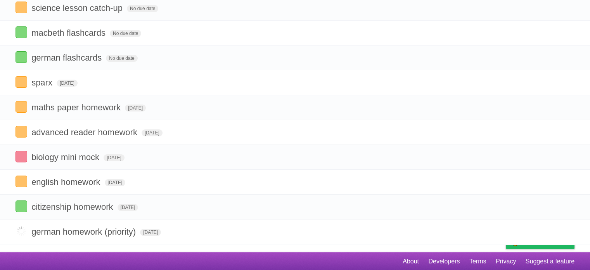  What do you see at coordinates (68, 57) in the screenshot?
I see `span: german flashcards` at bounding box center [68, 57].